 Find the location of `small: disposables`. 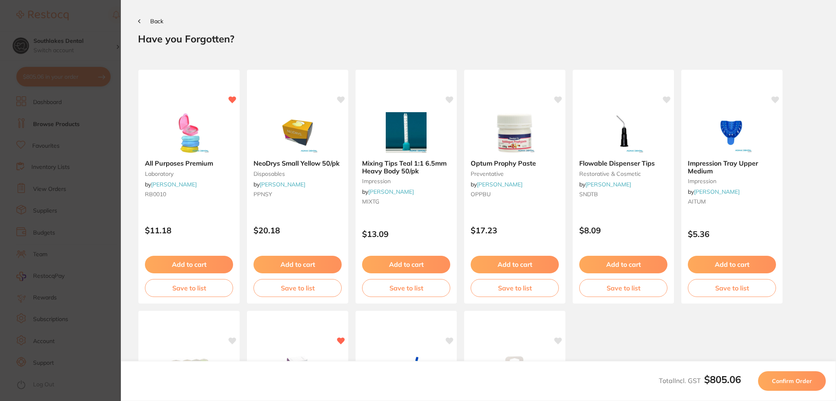

small: disposables is located at coordinates (298, 174).